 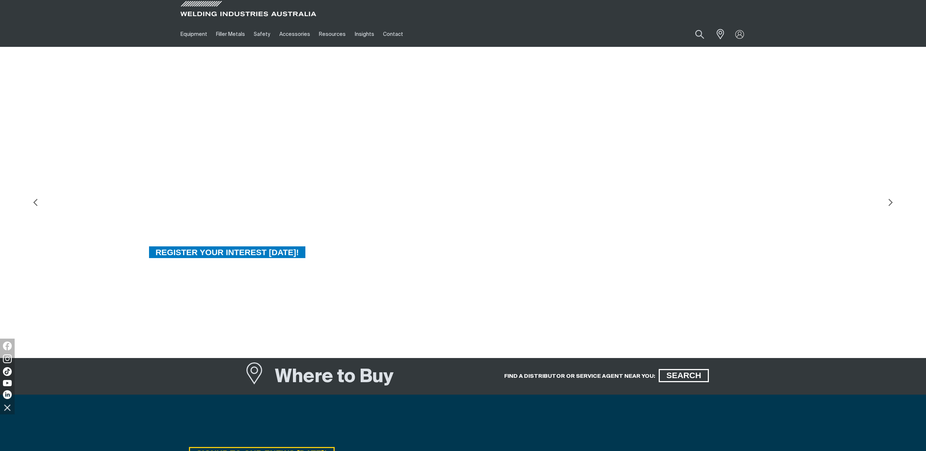 What do you see at coordinates (36, 203) in the screenshot?
I see `img: PrevArrow` at bounding box center [36, 203].